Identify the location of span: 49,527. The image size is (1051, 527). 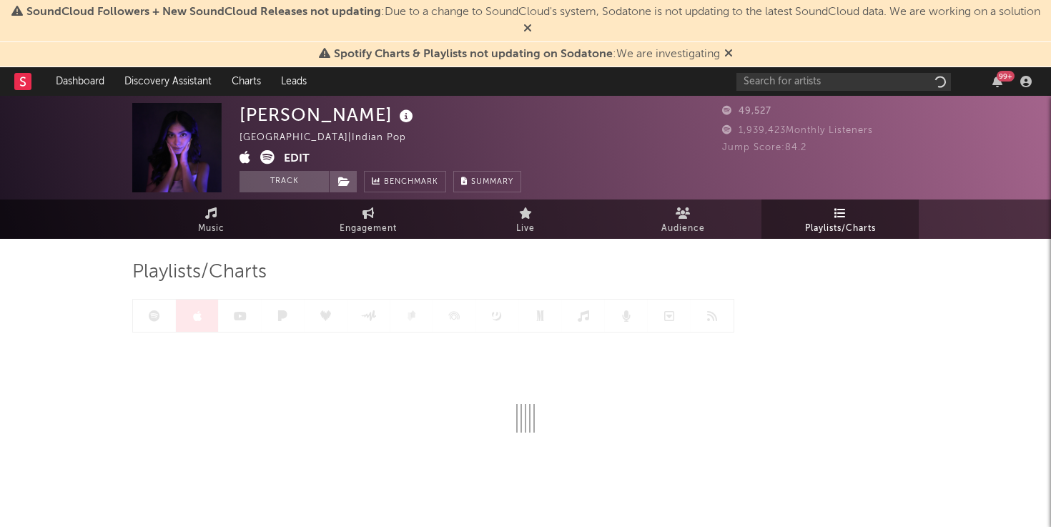
(747, 111).